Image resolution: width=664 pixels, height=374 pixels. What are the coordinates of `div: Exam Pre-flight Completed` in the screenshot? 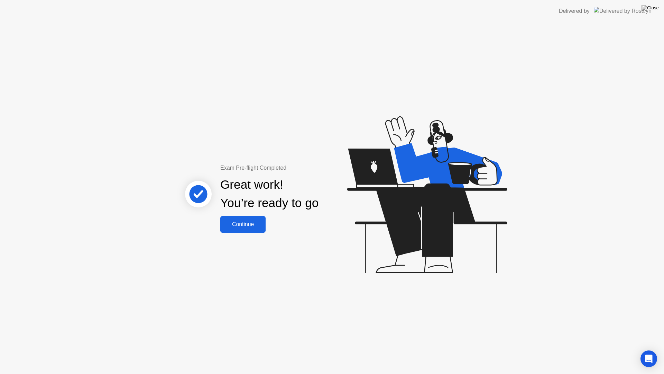 It's located at (292, 168).